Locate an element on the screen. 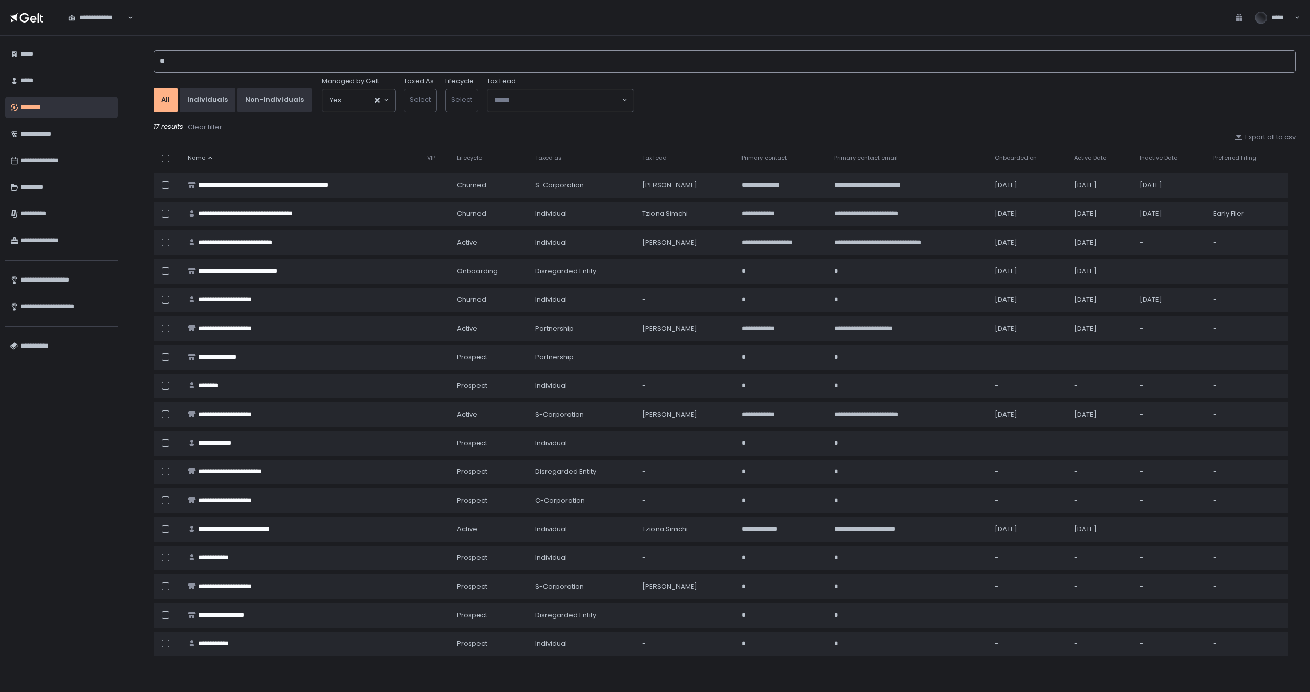 Image resolution: width=1310 pixels, height=692 pixels. span: Tax Lead is located at coordinates (501, 81).